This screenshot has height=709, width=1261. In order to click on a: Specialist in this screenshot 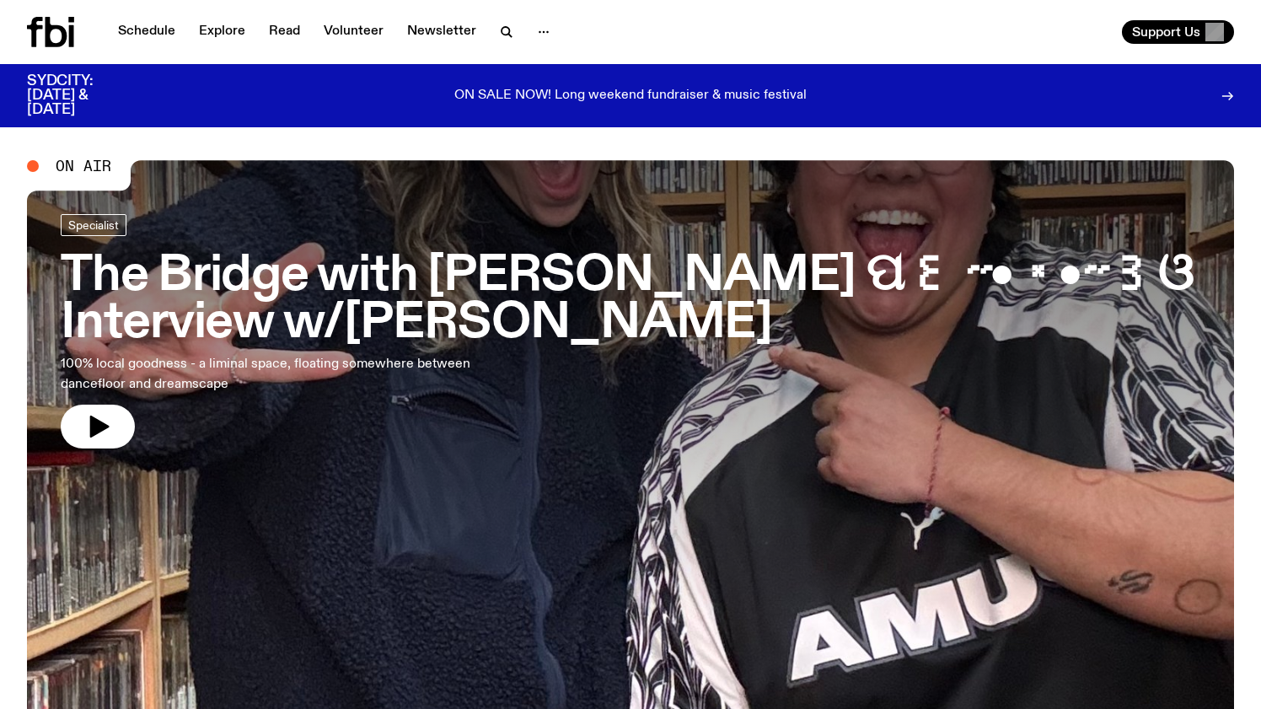, I will do `click(94, 225)`.